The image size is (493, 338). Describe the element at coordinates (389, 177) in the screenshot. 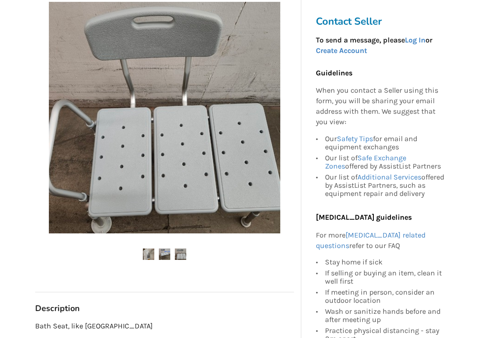

I see `a: Additional Services` at that location.